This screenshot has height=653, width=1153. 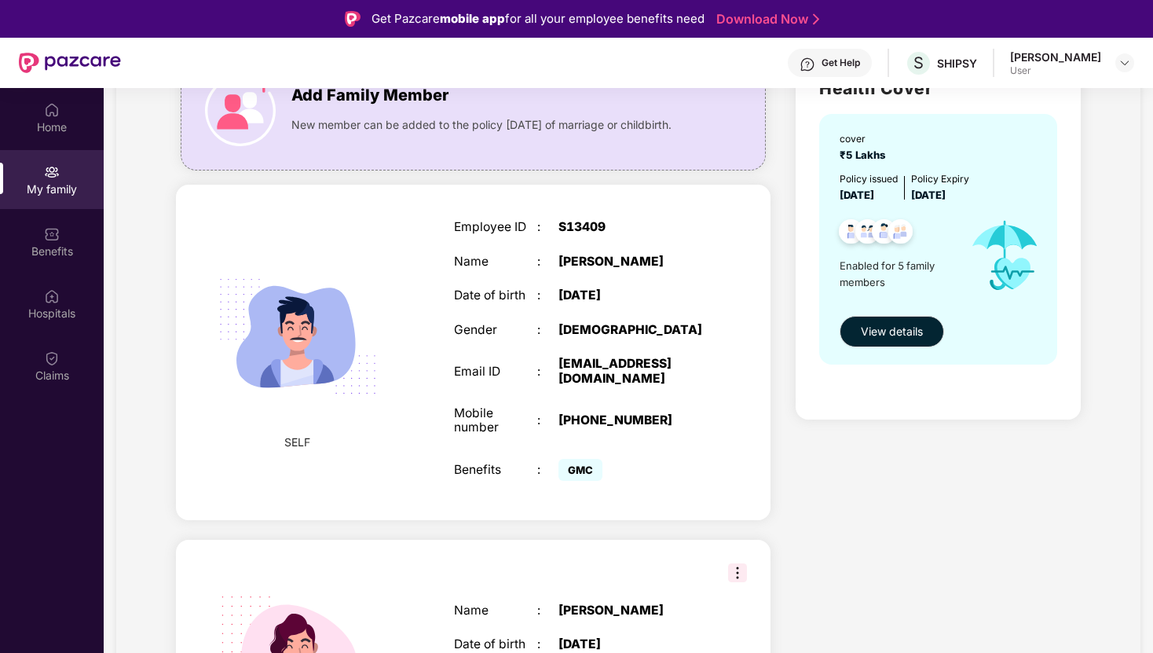 What do you see at coordinates (956, 63) in the screenshot?
I see `div: SHIPSY` at bounding box center [956, 63].